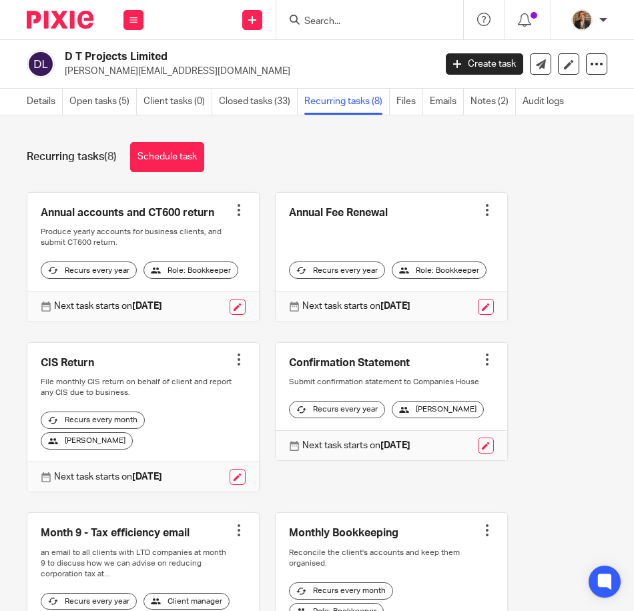 This screenshot has width=634, height=611. What do you see at coordinates (103, 101) in the screenshot?
I see `a: Open tasks (5)` at bounding box center [103, 101].